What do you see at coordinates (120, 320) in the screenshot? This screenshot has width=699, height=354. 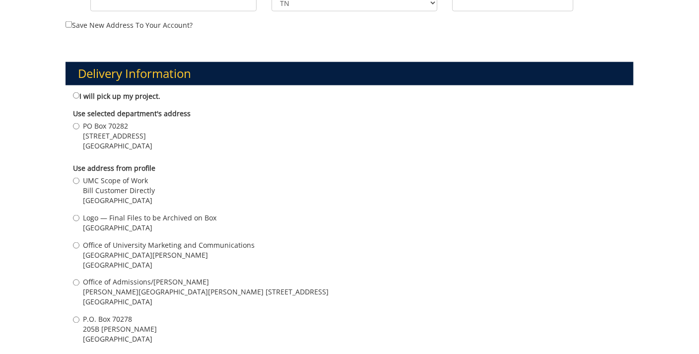 I see `span: P.O. Box 70278` at bounding box center [120, 320].